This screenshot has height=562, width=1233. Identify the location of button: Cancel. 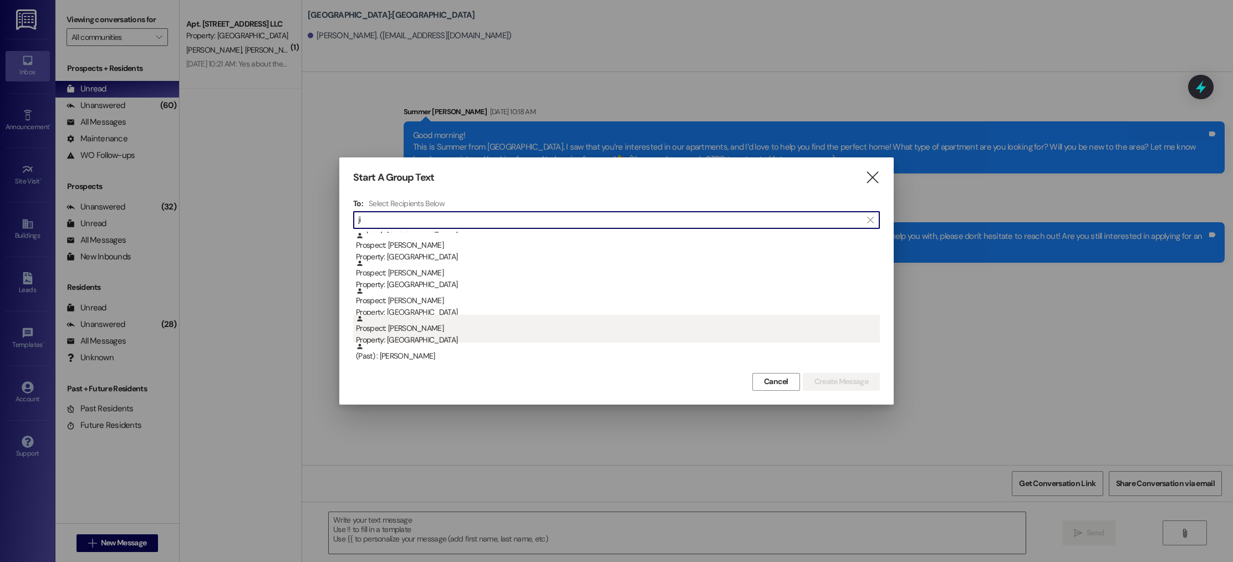
(776, 382).